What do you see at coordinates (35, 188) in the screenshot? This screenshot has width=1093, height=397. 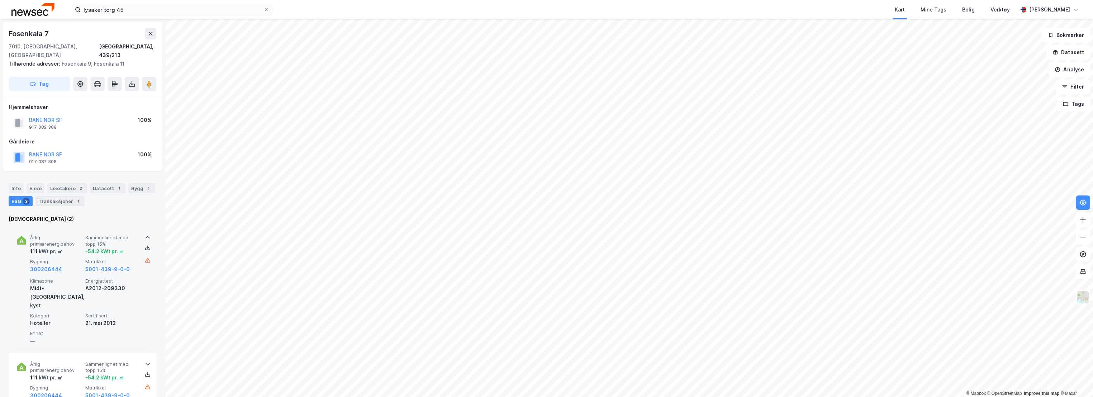 I see `div: Eiere` at bounding box center [35, 188].